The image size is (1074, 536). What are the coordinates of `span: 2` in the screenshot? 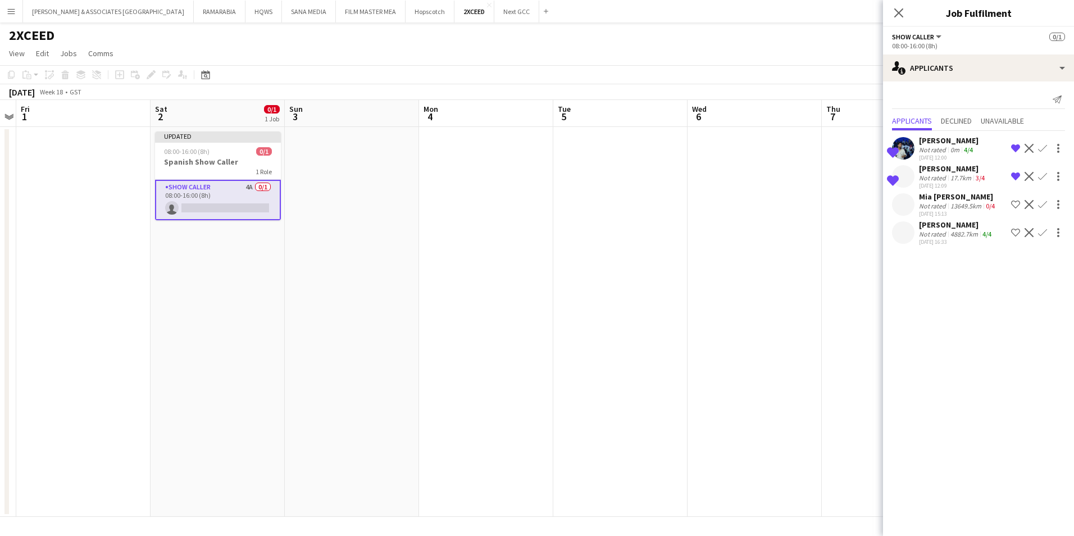 It's located at (160, 116).